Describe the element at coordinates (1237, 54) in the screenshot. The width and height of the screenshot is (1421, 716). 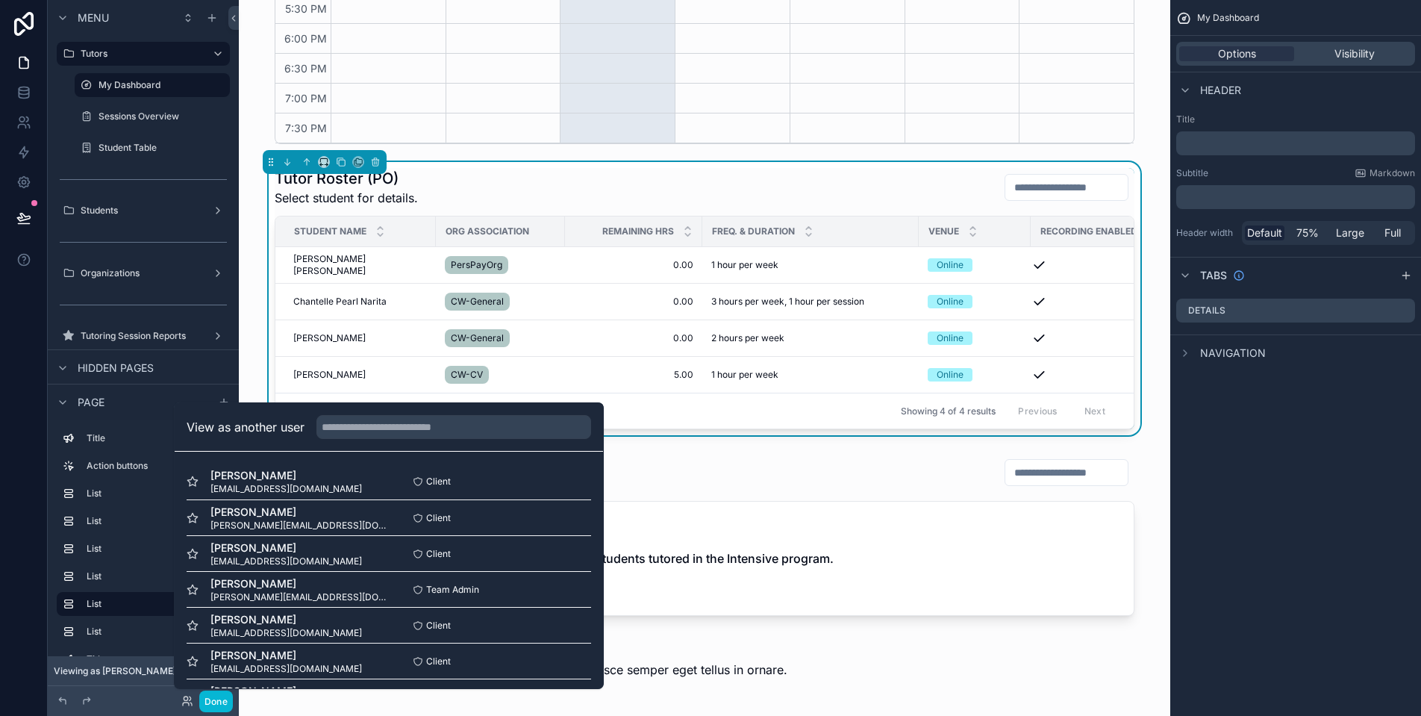
I see `span: Options` at that location.